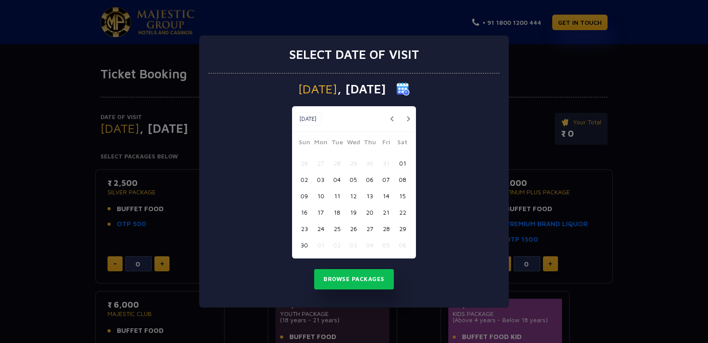 The width and height of the screenshot is (708, 343). Describe the element at coordinates (369, 212) in the screenshot. I see `button: 20` at that location.